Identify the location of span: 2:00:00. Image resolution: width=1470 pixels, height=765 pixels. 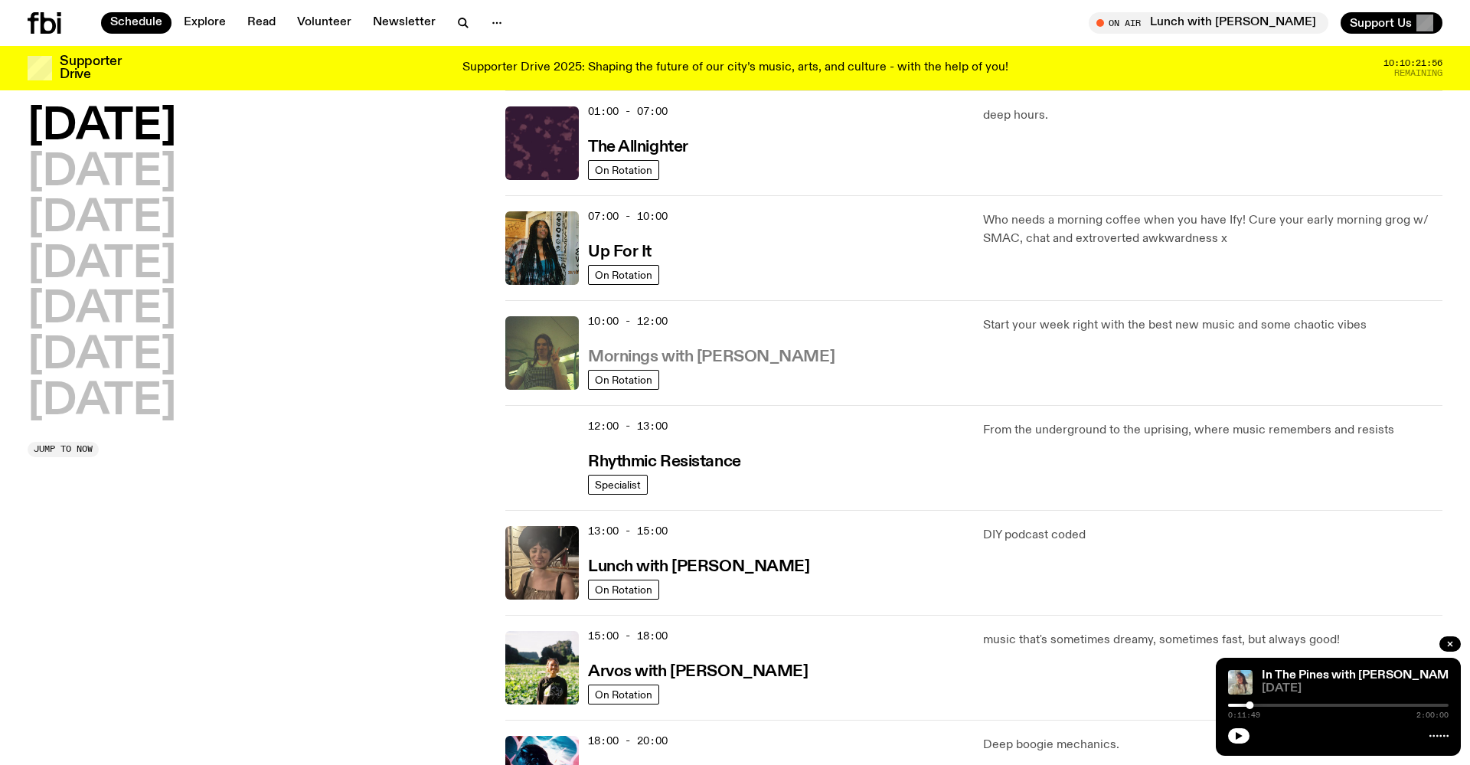
(1433, 715).